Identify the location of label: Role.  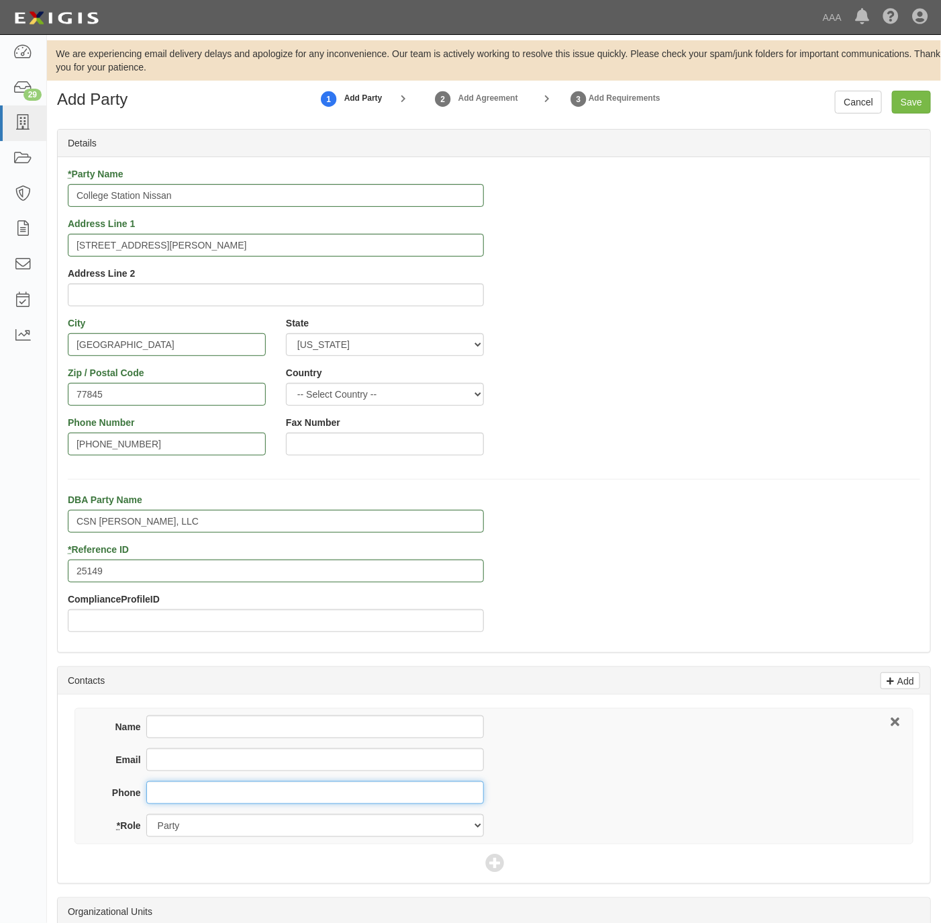
(122, 825).